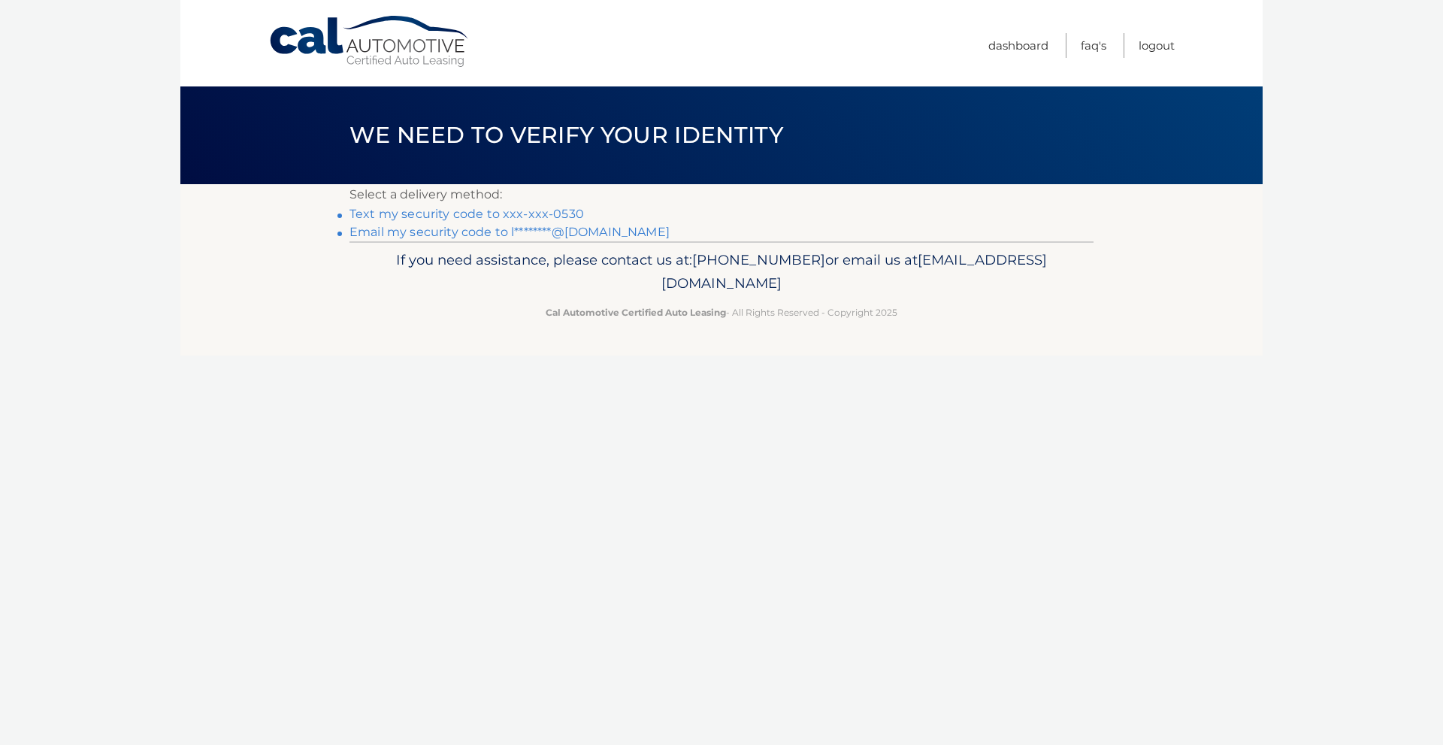 This screenshot has width=1443, height=745. What do you see at coordinates (1094, 45) in the screenshot?
I see `a: FAQ's` at bounding box center [1094, 45].